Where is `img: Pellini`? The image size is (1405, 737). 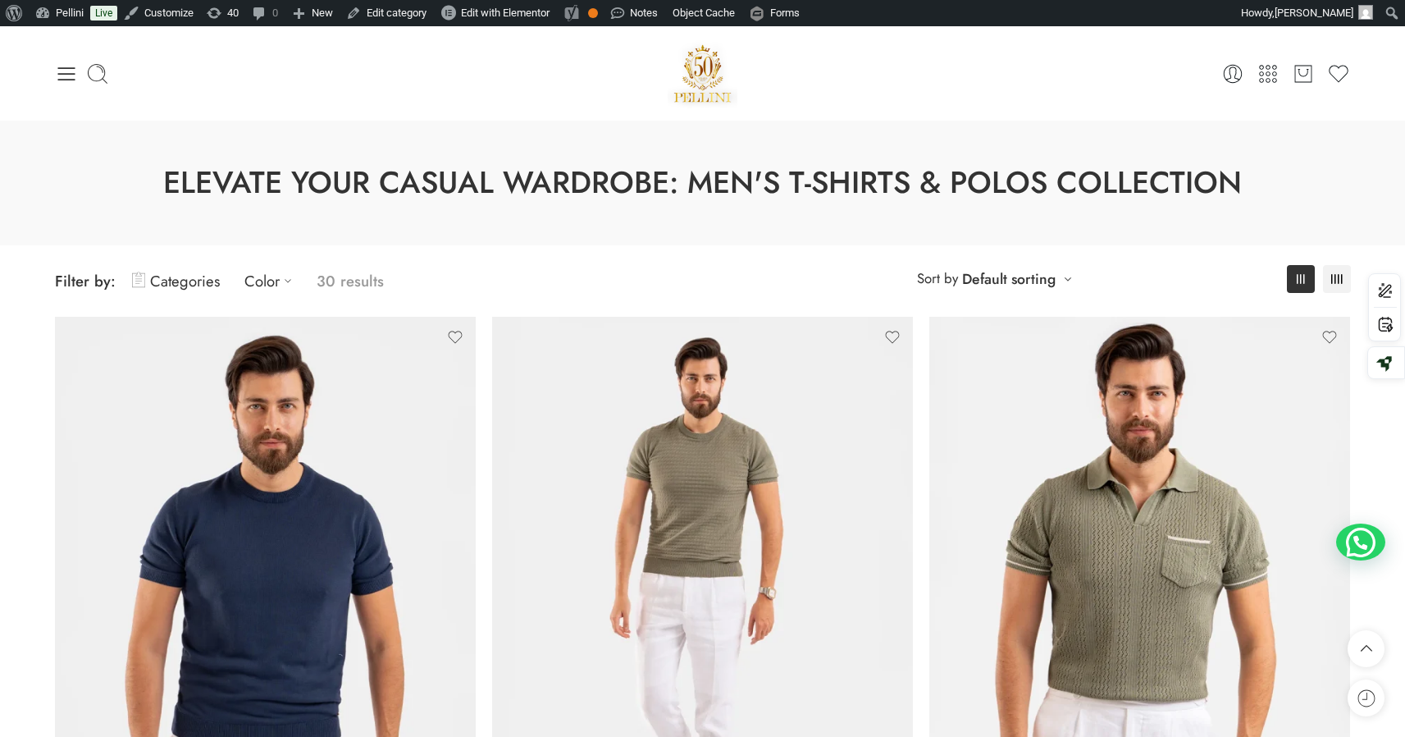 img: Pellini is located at coordinates (703, 73).